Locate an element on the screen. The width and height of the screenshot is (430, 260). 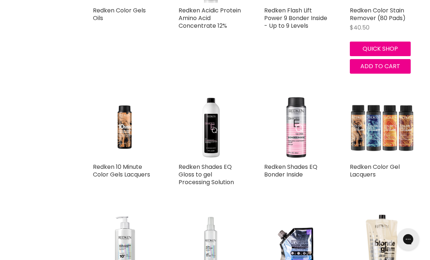
a: Redken Color Stain Remover (80 Pads) is located at coordinates (378, 14).